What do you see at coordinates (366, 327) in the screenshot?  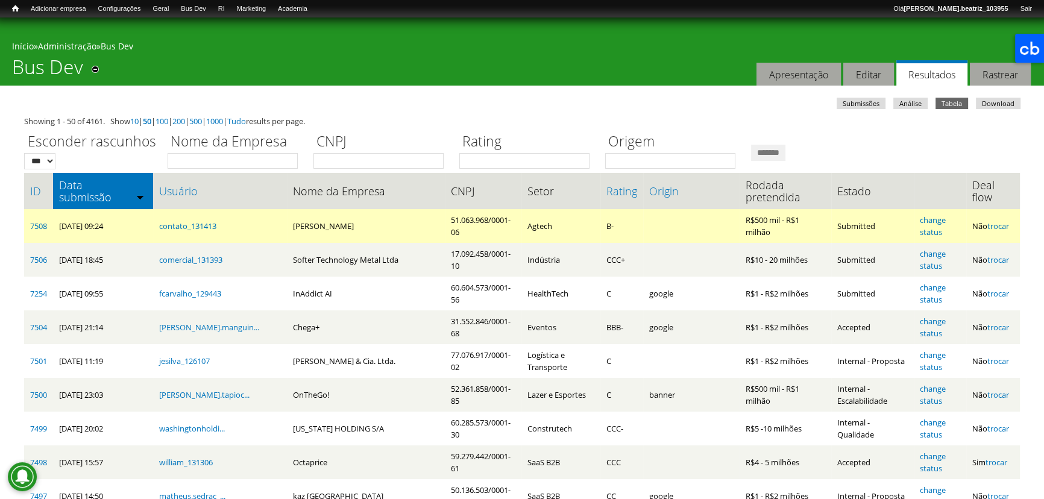 I see `td: Chega+` at bounding box center [366, 327].